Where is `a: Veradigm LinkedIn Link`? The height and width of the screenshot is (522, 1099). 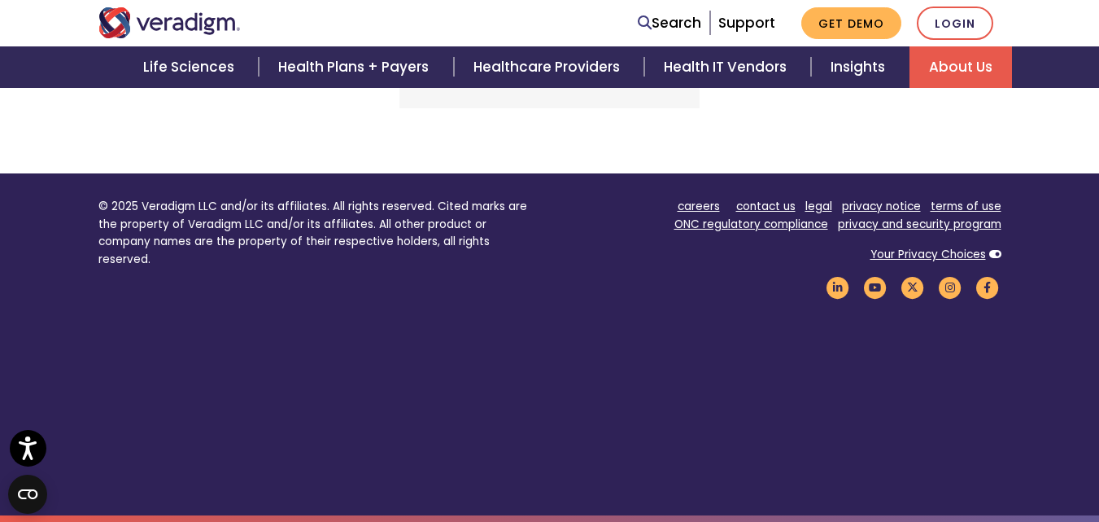 a: Veradigm LinkedIn Link is located at coordinates (838, 286).